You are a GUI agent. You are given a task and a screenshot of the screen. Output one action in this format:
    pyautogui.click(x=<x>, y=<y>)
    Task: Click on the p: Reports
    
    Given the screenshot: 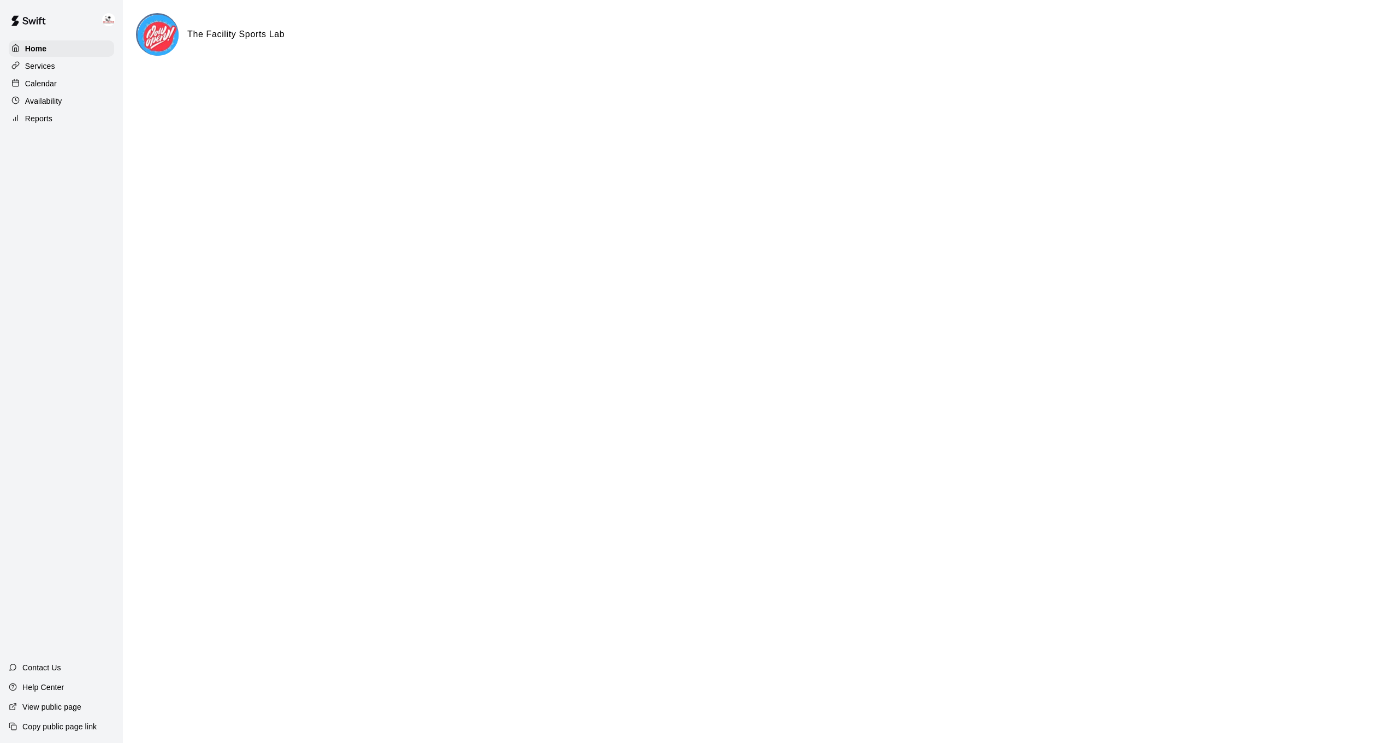 What is the action you would take?
    pyautogui.click(x=39, y=118)
    